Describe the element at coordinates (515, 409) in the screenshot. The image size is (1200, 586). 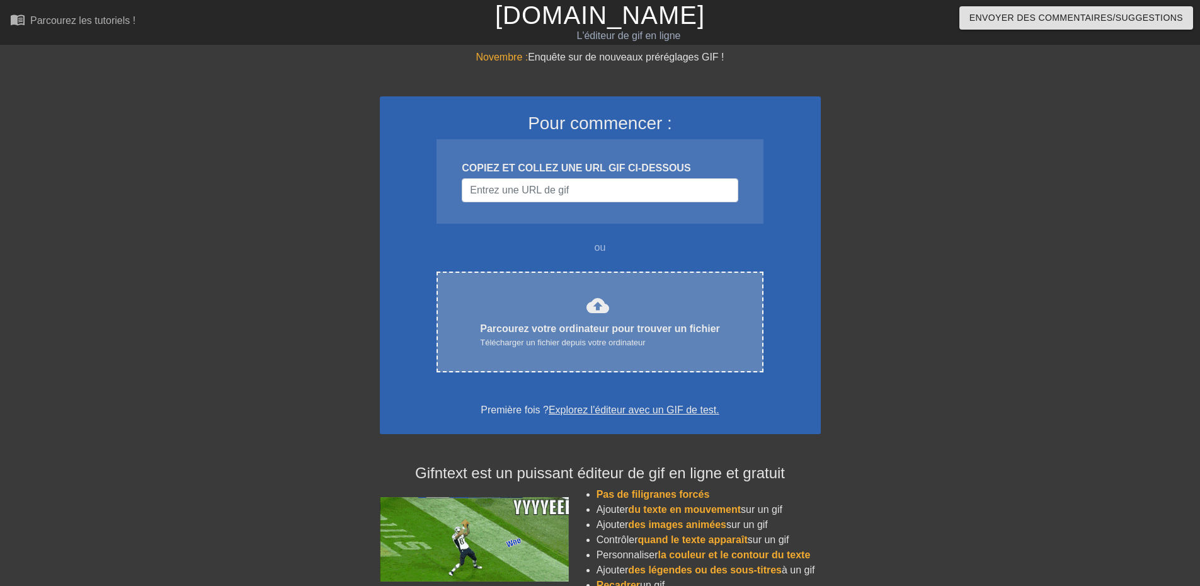
I see `font: Première fois ?` at that location.